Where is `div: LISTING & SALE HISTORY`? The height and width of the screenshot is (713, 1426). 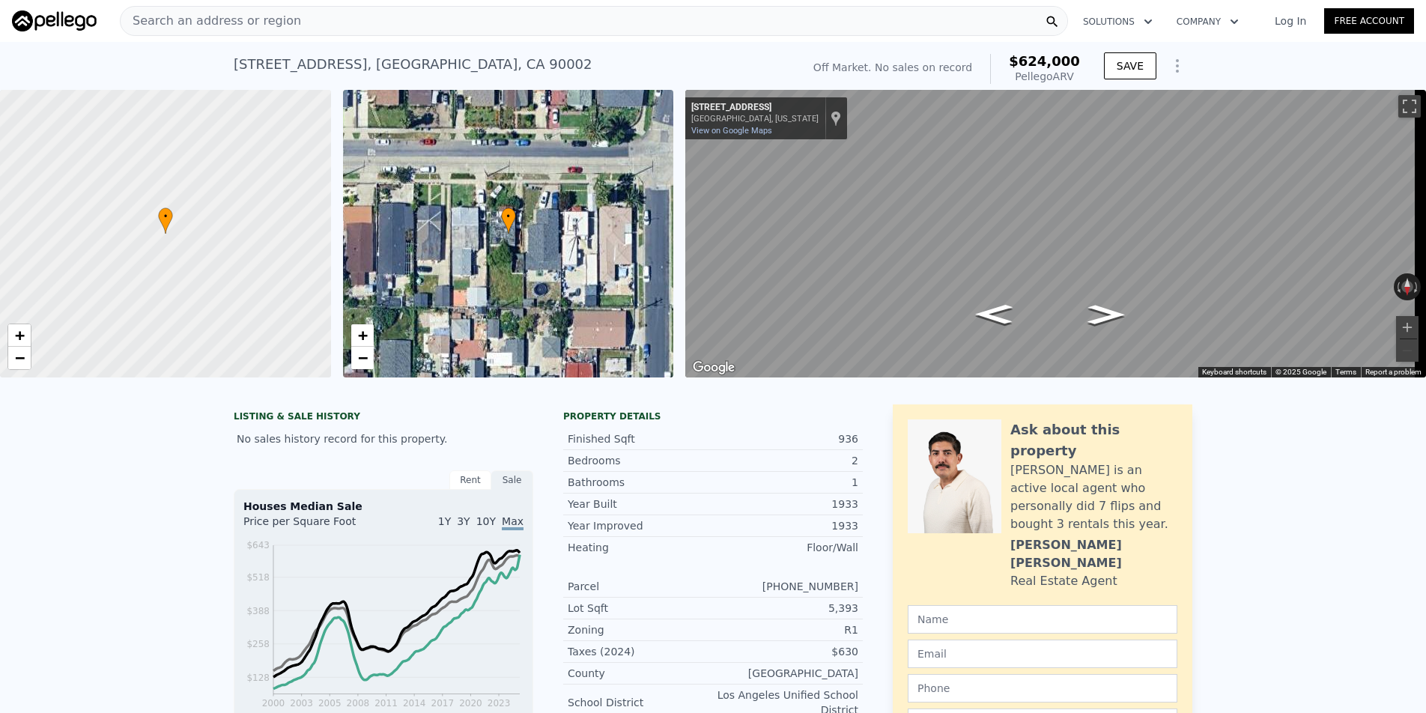 div: LISTING & SALE HISTORY is located at coordinates (384, 418).